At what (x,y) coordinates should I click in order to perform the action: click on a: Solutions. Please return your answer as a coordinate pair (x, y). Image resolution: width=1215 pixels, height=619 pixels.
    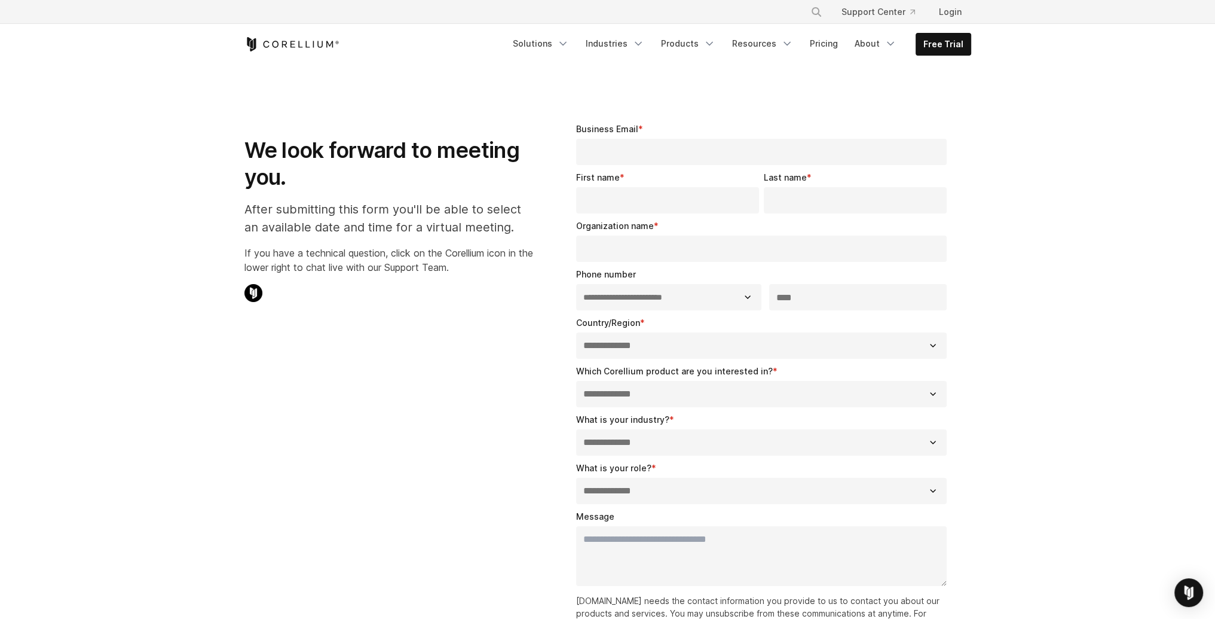
    Looking at the image, I should click on (541, 44).